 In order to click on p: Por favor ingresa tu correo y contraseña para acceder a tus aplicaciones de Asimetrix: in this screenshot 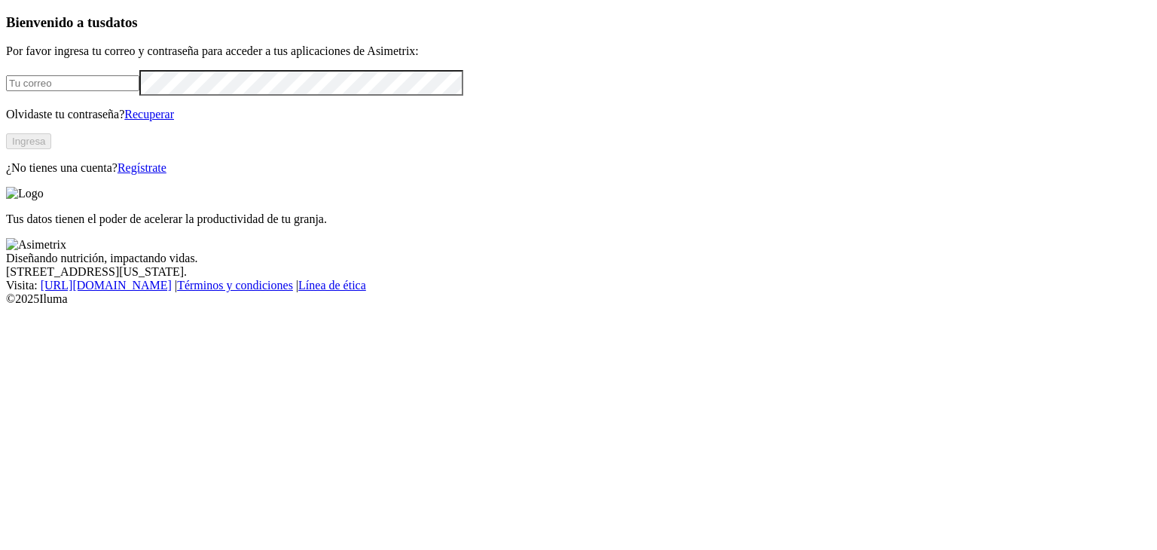, I will do `click(578, 51)`.